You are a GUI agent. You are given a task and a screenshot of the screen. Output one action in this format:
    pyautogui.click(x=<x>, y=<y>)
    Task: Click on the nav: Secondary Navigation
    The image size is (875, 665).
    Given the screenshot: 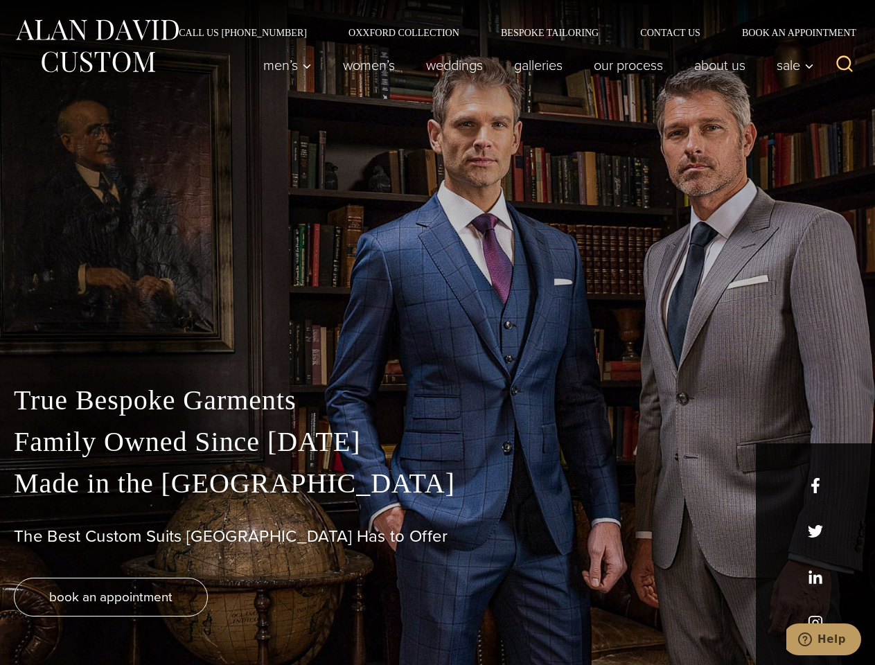 What is the action you would take?
    pyautogui.click(x=509, y=33)
    